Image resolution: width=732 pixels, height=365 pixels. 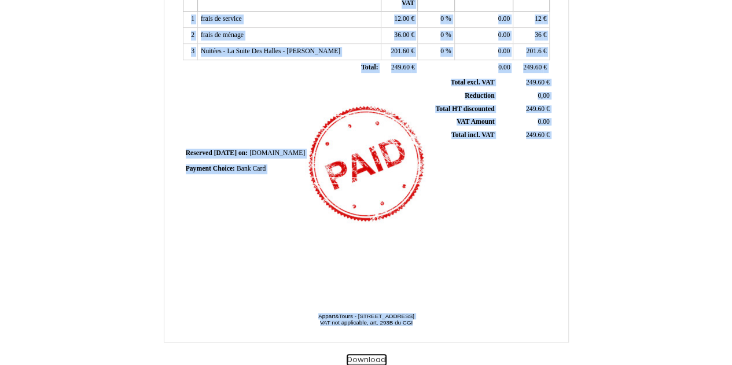 What do you see at coordinates (251, 168) in the screenshot?
I see `span: Bank Card` at bounding box center [251, 168].